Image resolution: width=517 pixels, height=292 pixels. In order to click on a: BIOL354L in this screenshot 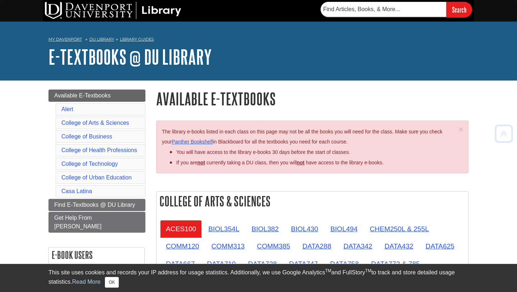, I will do `click(224, 228)`.